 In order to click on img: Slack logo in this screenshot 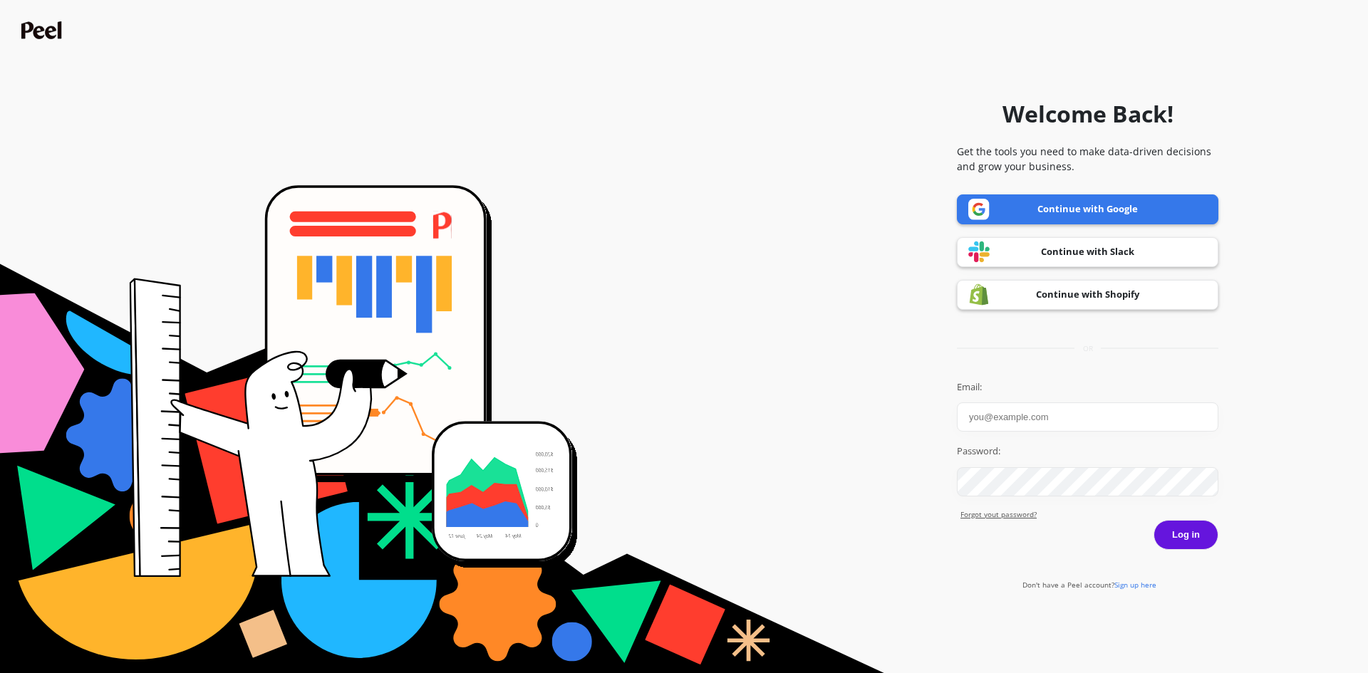, I will do `click(979, 251)`.